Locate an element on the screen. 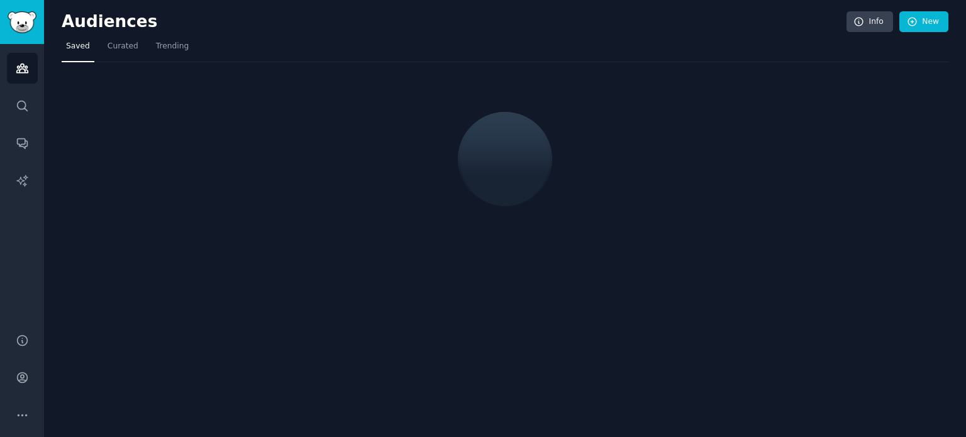 The image size is (966, 437). a: Saved is located at coordinates (78, 49).